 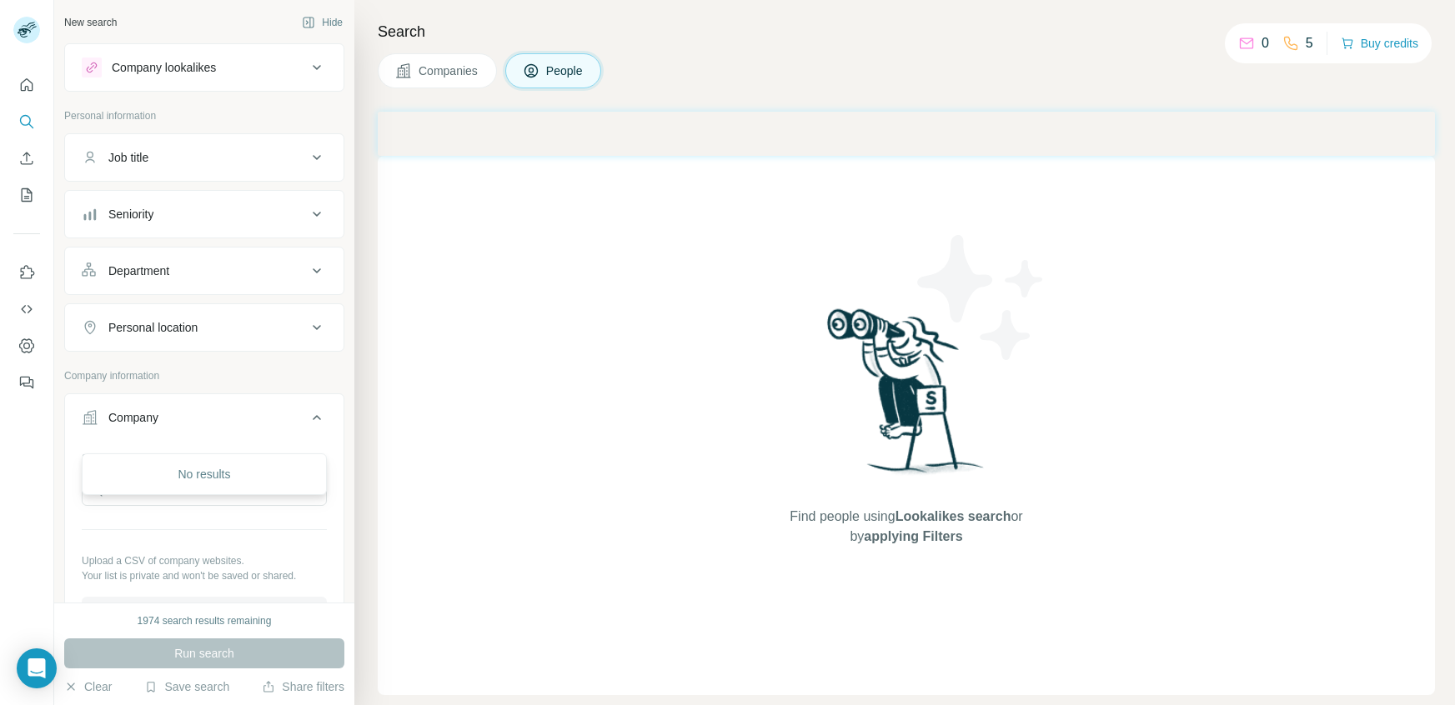 What do you see at coordinates (1379, 43) in the screenshot?
I see `button: Buy credits` at bounding box center [1379, 43].